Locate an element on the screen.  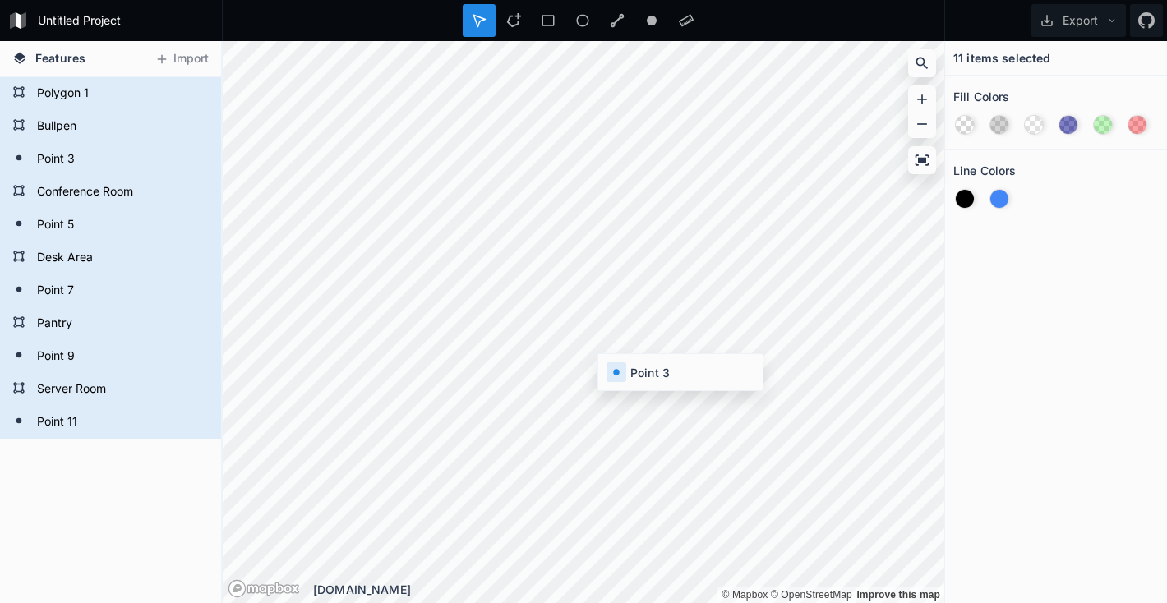
button: Import is located at coordinates (182, 59).